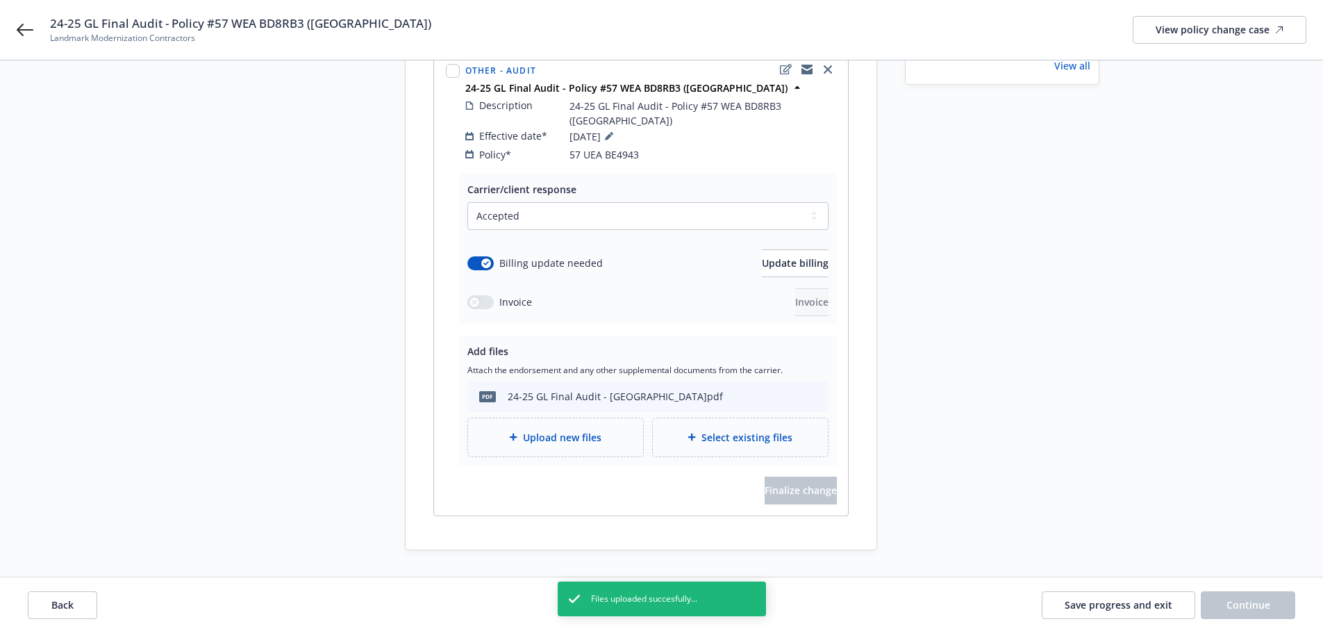 The width and height of the screenshot is (1323, 633). I want to click on span: Select existing files, so click(747, 437).